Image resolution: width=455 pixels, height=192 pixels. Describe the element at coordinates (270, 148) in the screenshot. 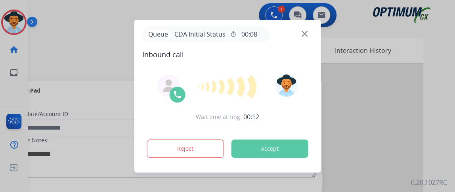

I see `button: Accept` at that location.